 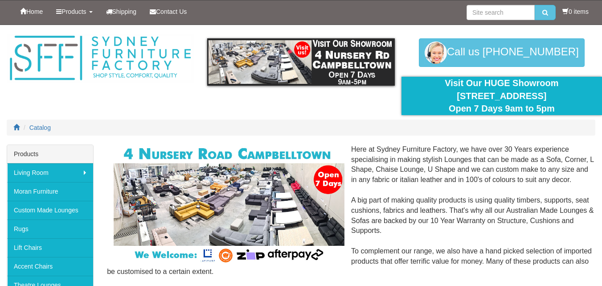 I want to click on img: showroom.gif, so click(x=301, y=62).